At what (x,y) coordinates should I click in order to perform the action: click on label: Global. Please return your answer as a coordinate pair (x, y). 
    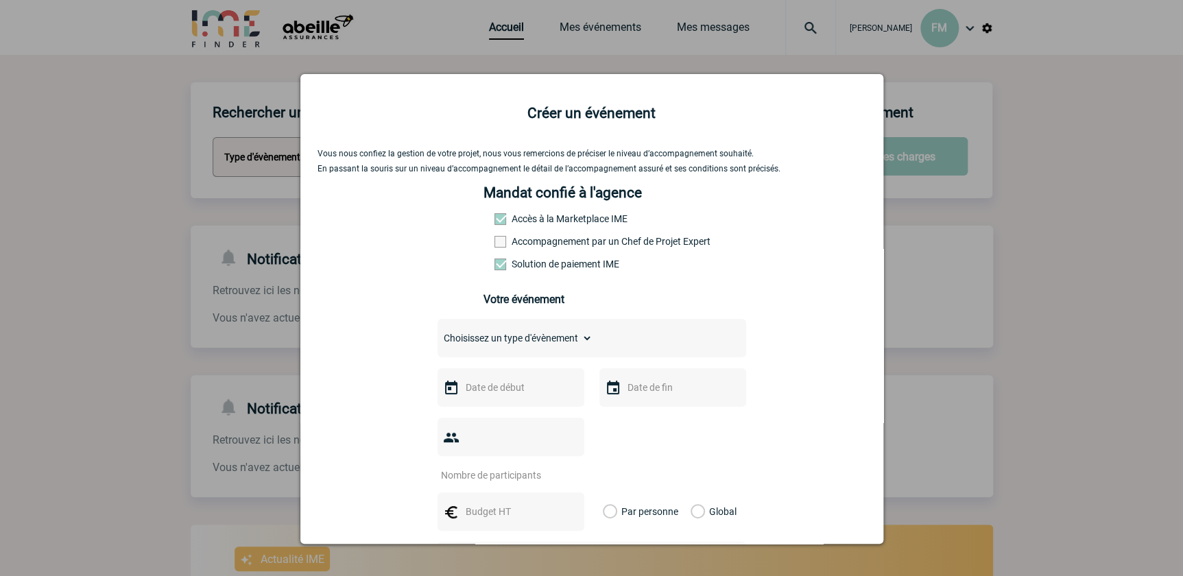
    Looking at the image, I should click on (694, 511).